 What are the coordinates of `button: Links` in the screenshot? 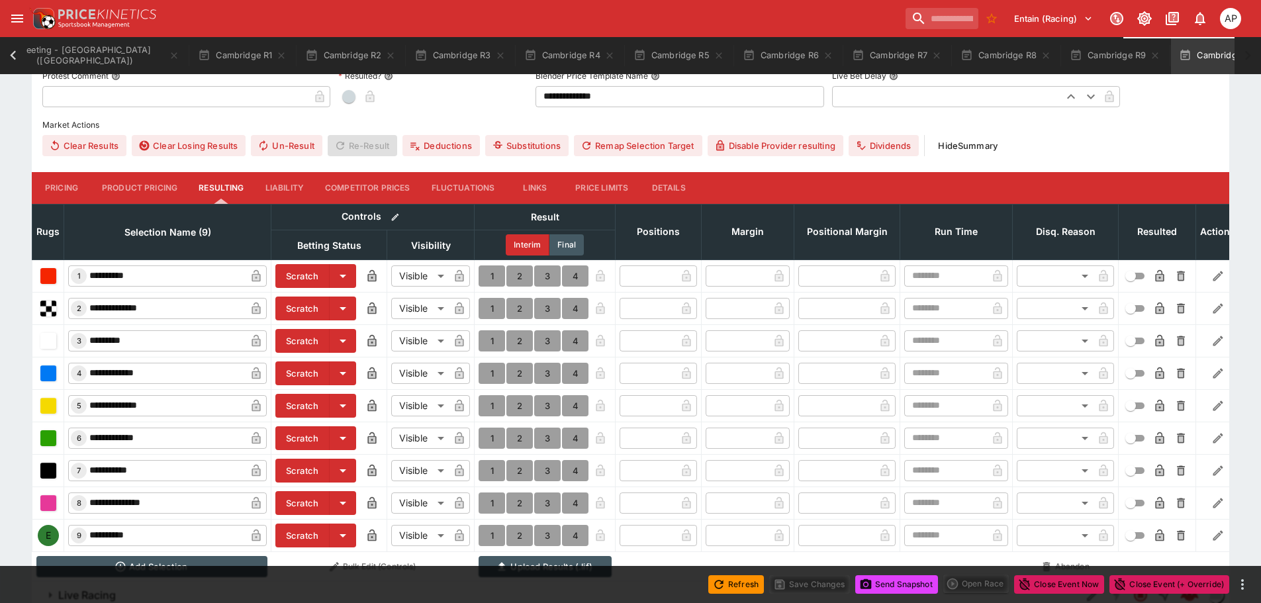 It's located at (535, 188).